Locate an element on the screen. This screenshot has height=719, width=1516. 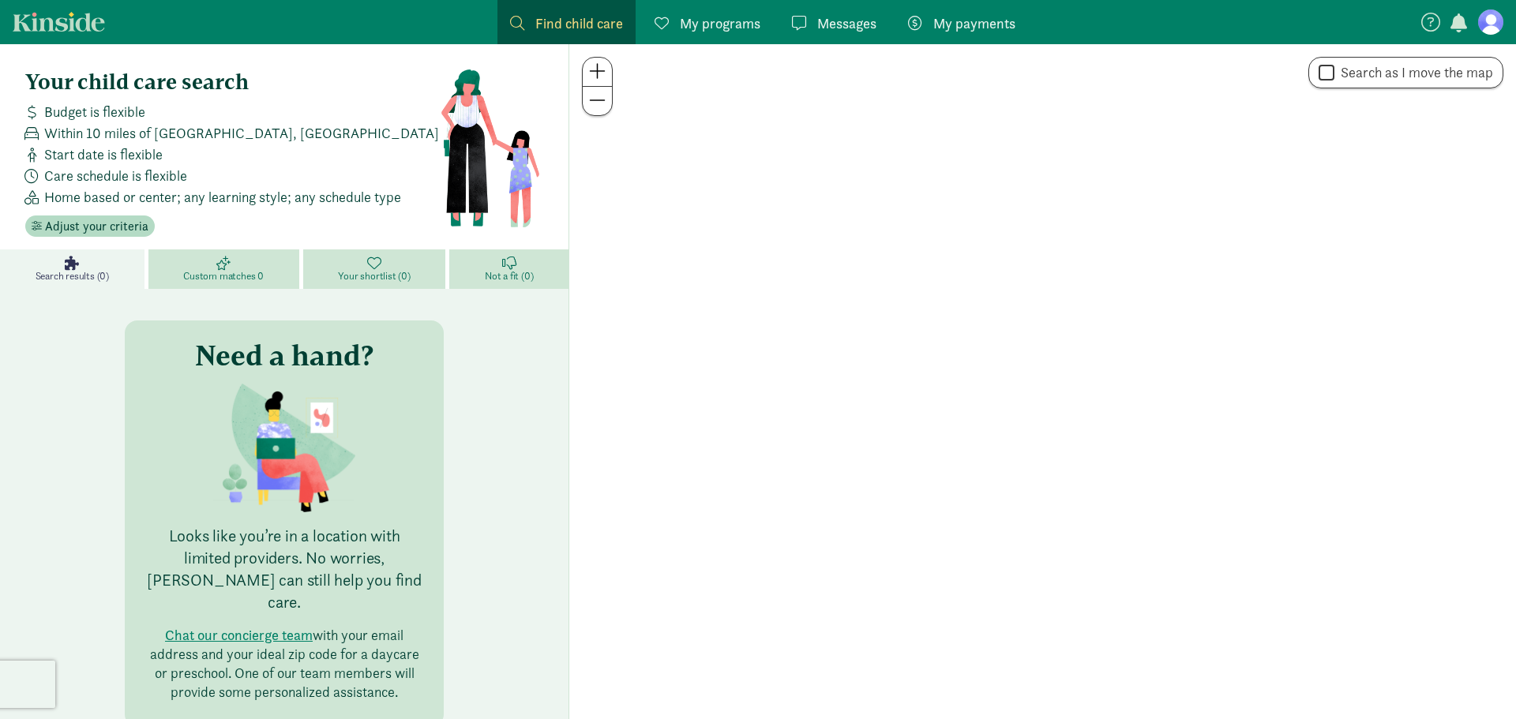
h4: Your child care search is located at coordinates (232, 82).